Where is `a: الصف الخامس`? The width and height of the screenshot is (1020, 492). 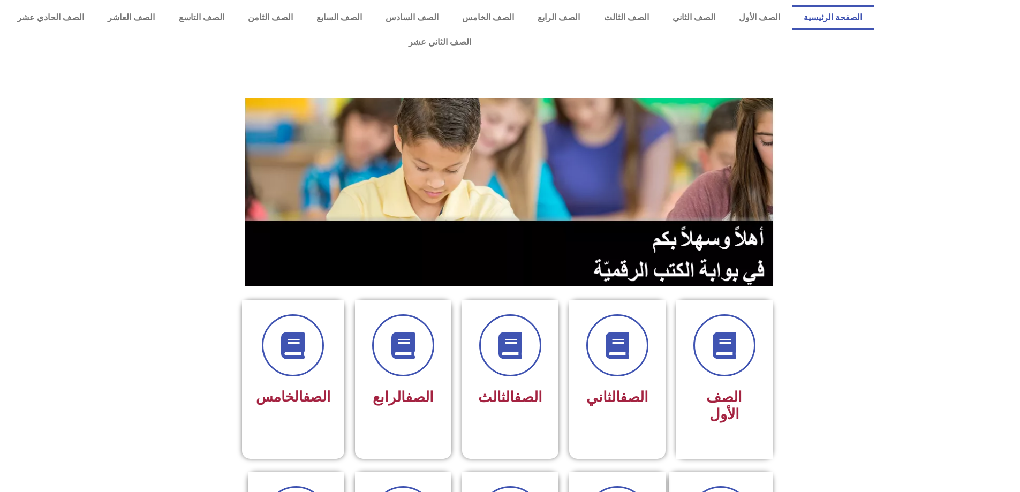 a: الصف الخامس is located at coordinates (488, 18).